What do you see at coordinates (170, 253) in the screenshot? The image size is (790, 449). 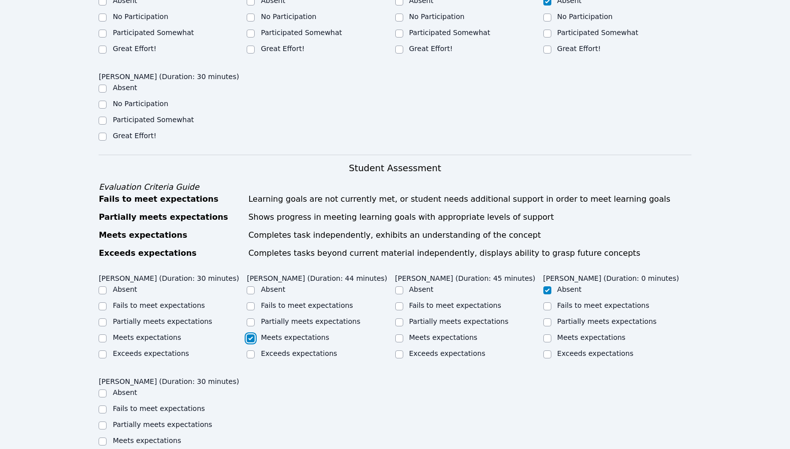 I see `div: Exceeds expectations` at bounding box center [170, 253].